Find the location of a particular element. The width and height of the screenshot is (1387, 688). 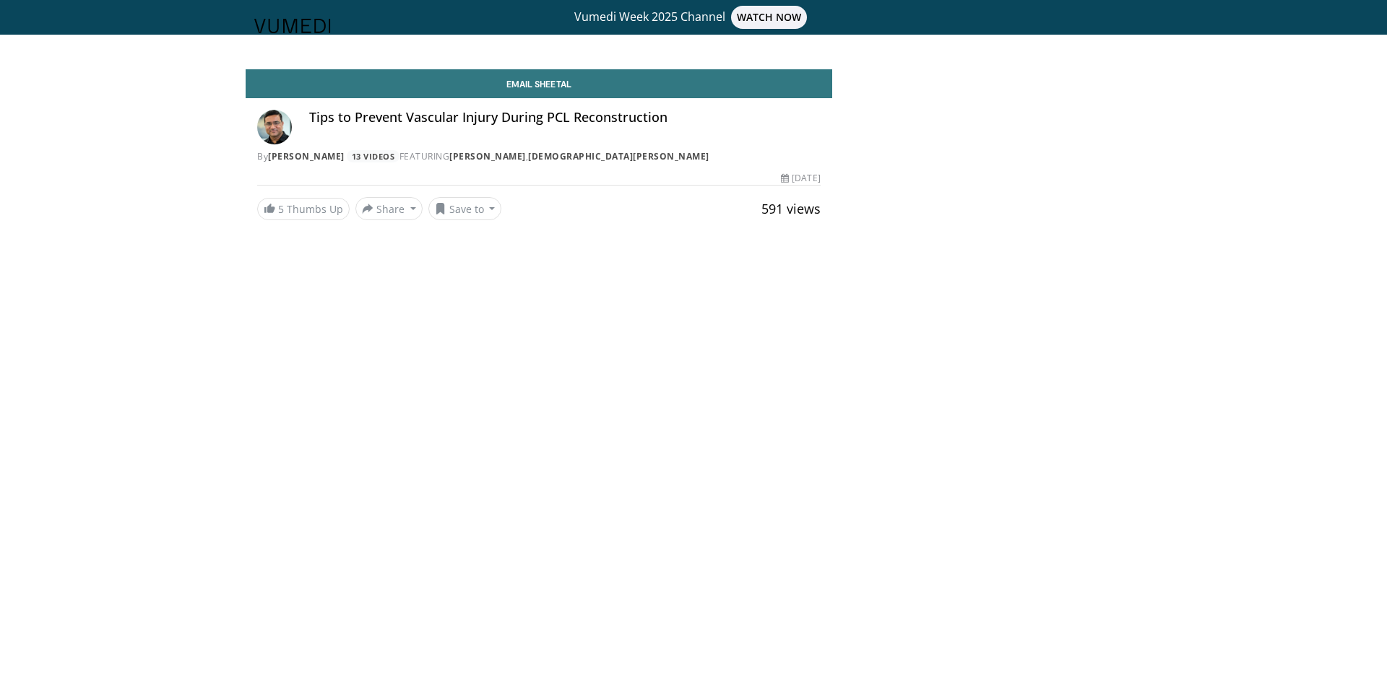

button: Share is located at coordinates (389, 209).